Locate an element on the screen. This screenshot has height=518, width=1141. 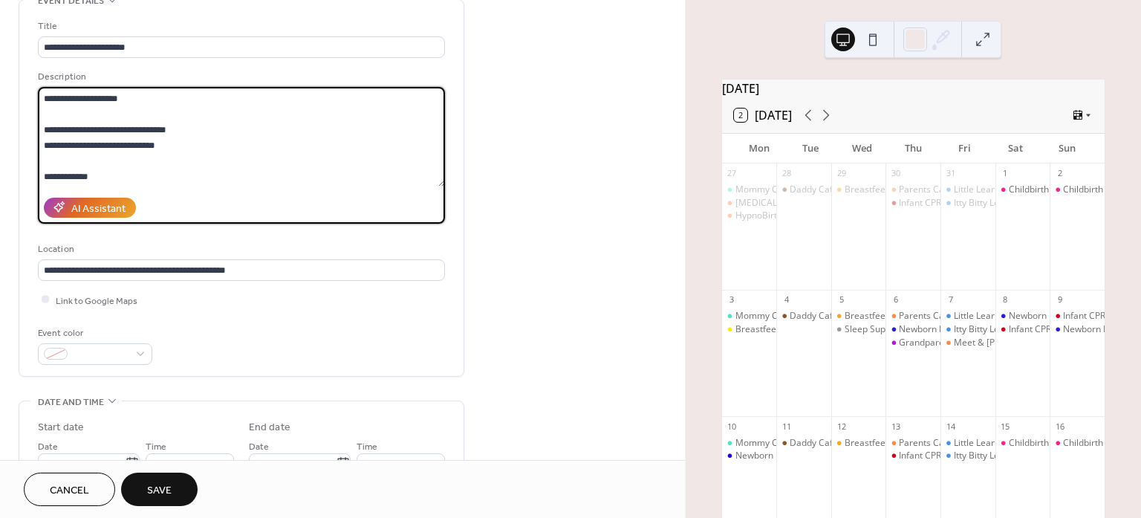
span: Time is located at coordinates (367, 446).